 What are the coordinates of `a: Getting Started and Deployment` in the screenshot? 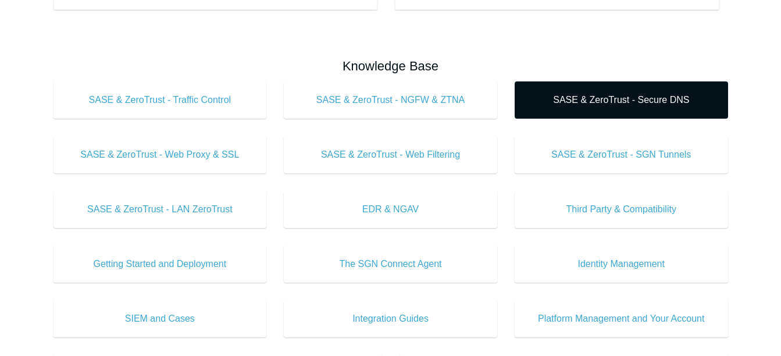 It's located at (160, 264).